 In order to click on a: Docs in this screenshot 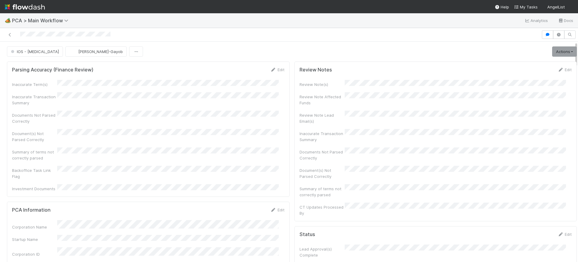, I will do `click(565, 20)`.